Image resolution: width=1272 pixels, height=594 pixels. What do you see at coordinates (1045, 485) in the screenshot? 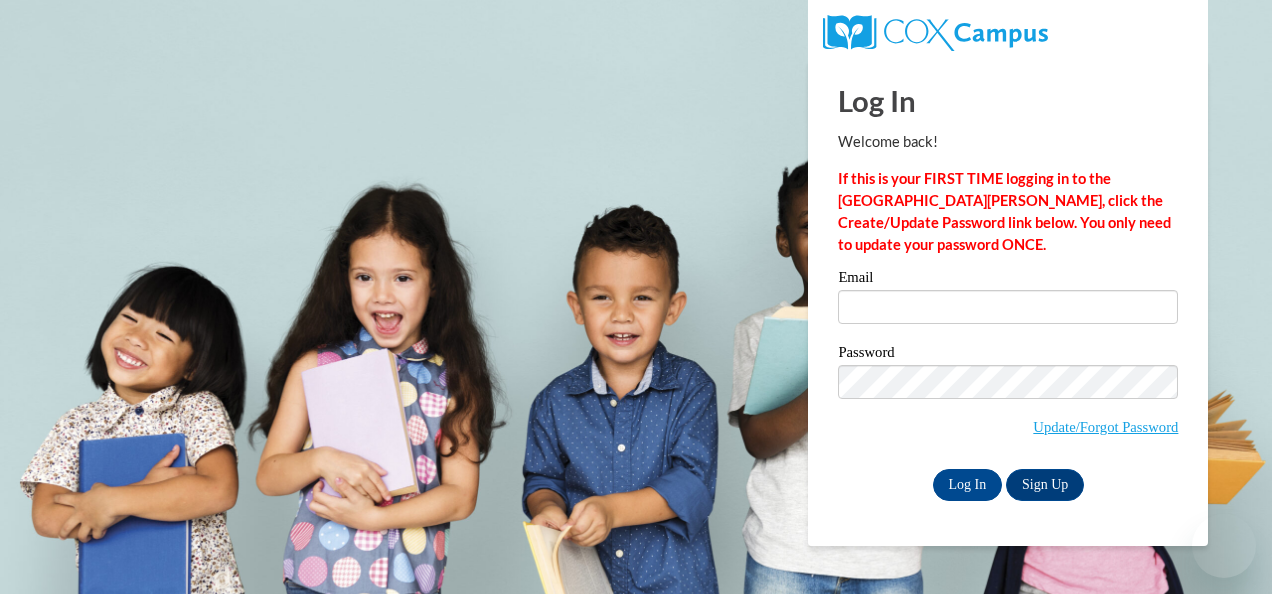
I see `a: Sign Up` at bounding box center [1045, 485].